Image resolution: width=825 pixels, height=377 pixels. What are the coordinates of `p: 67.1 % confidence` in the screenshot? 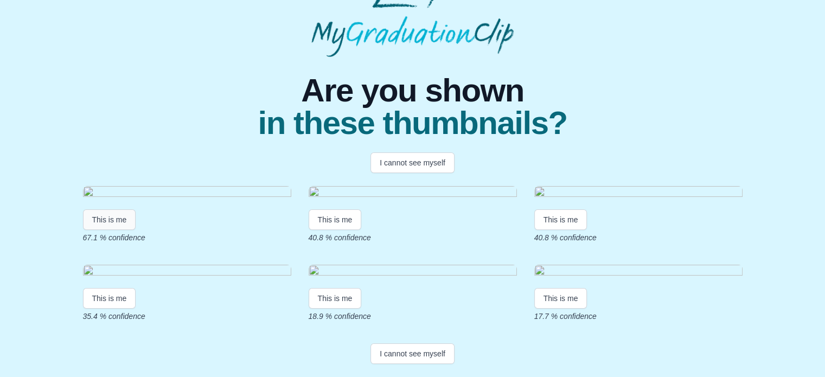 It's located at (187, 238).